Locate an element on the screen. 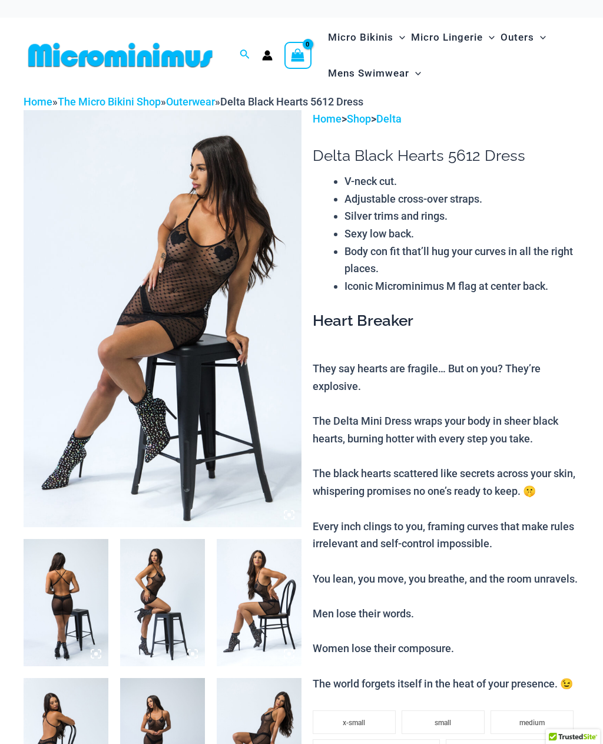 Image resolution: width=603 pixels, height=744 pixels. li: Silver trims and rings. is located at coordinates (462, 216).